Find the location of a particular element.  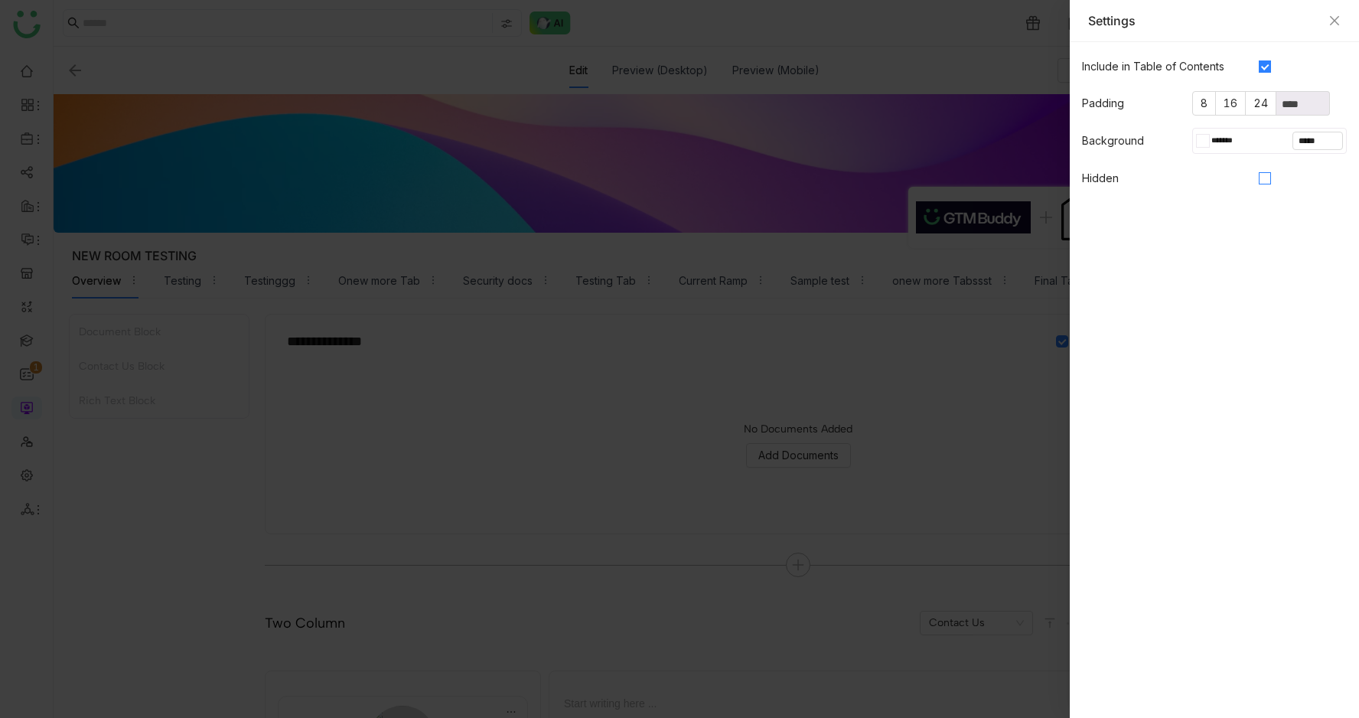

span: 16 is located at coordinates (1230, 103).